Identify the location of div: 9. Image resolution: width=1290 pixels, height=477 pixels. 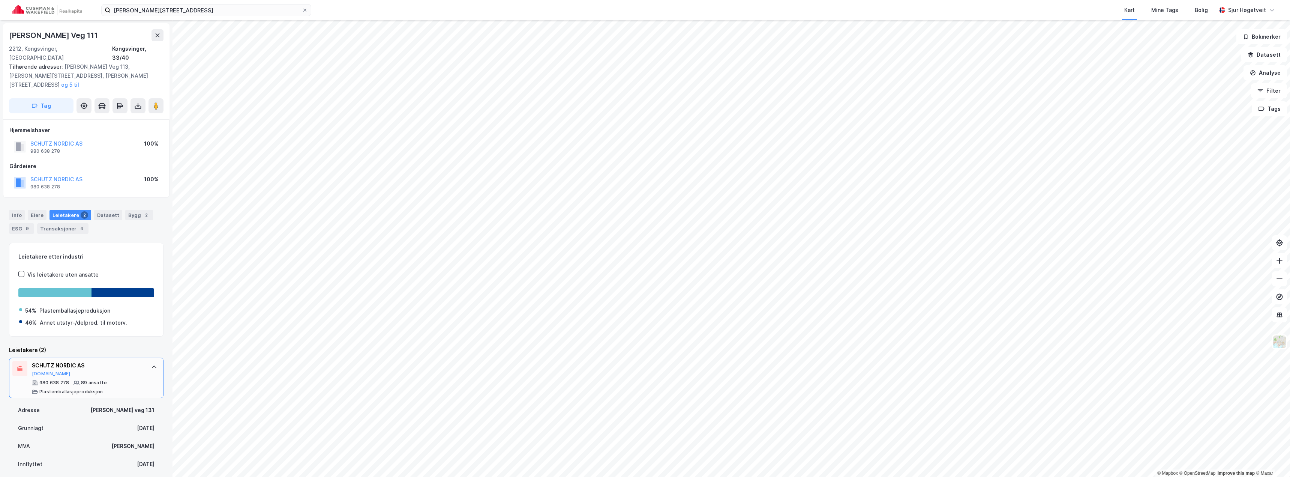
(27, 228).